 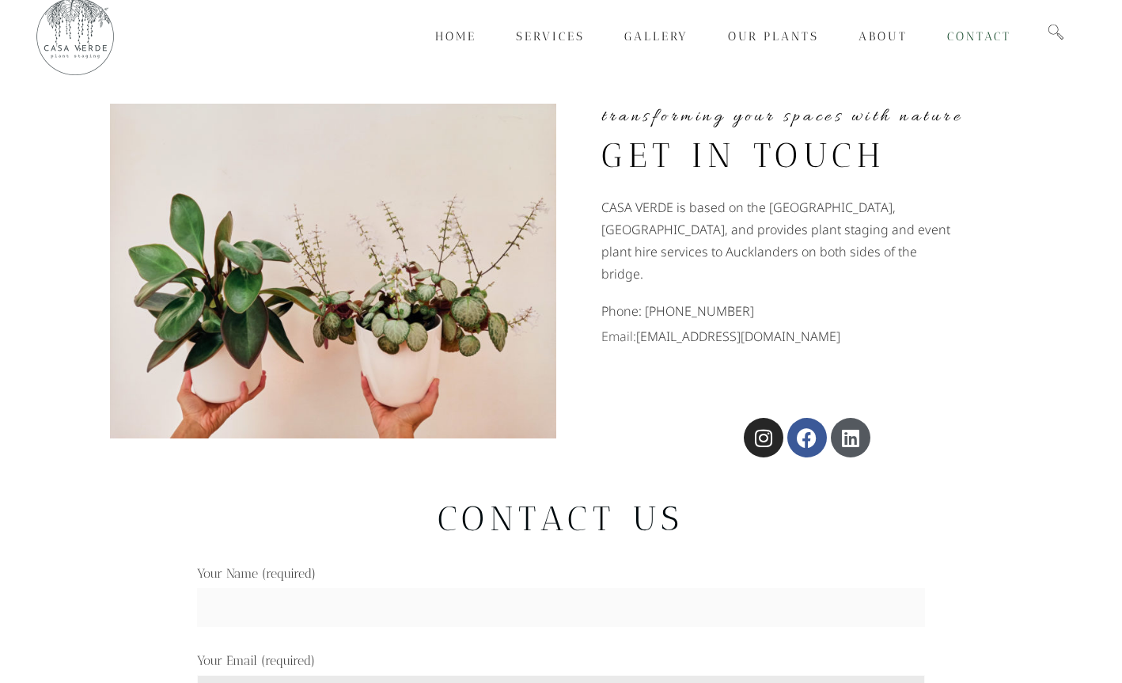 I want to click on input: Your Name (required), so click(x=561, y=607).